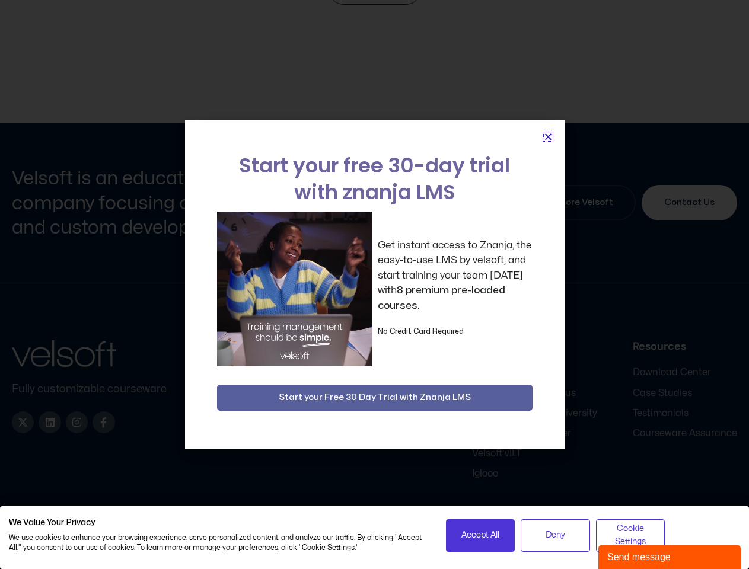  Describe the element at coordinates (375, 398) in the screenshot. I see `span: Start your Free 30 Day Trial with Znanja LMS` at that location.